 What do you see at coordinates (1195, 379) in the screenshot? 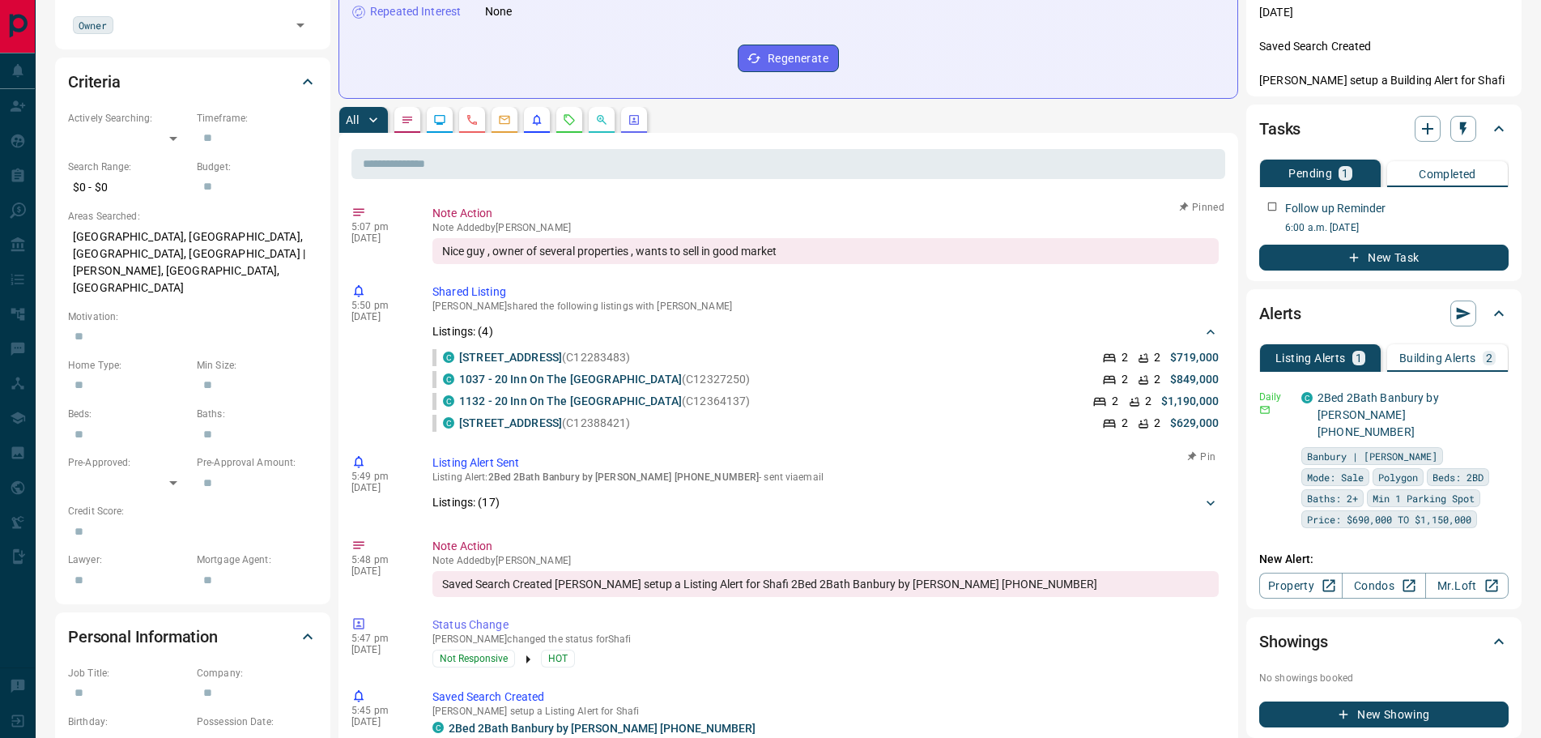
I see `p: $849,000` at bounding box center [1195, 379].